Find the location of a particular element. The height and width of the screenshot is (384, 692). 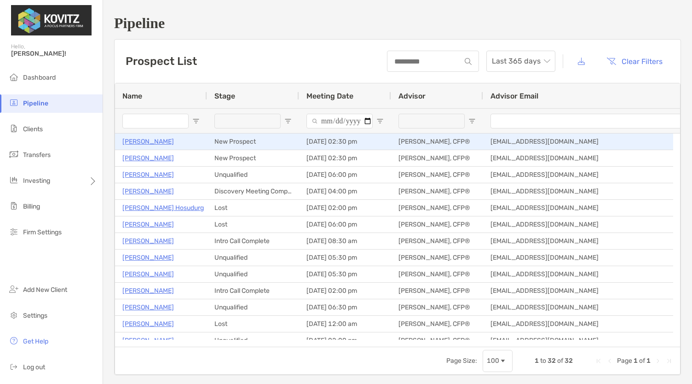

span: Advisor Email is located at coordinates (514, 96).